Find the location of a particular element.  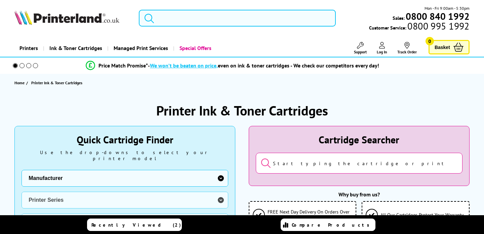

span: All Our Cartridges Protect Your Warranty is located at coordinates (422, 215).